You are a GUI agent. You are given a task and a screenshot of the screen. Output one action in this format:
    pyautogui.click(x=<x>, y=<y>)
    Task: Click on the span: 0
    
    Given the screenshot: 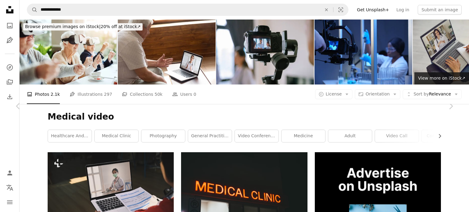 What is the action you would take?
    pyautogui.click(x=195, y=94)
    